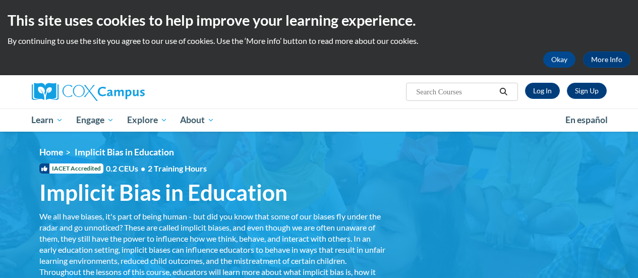  I want to click on a: Cox Campus, so click(123, 92).